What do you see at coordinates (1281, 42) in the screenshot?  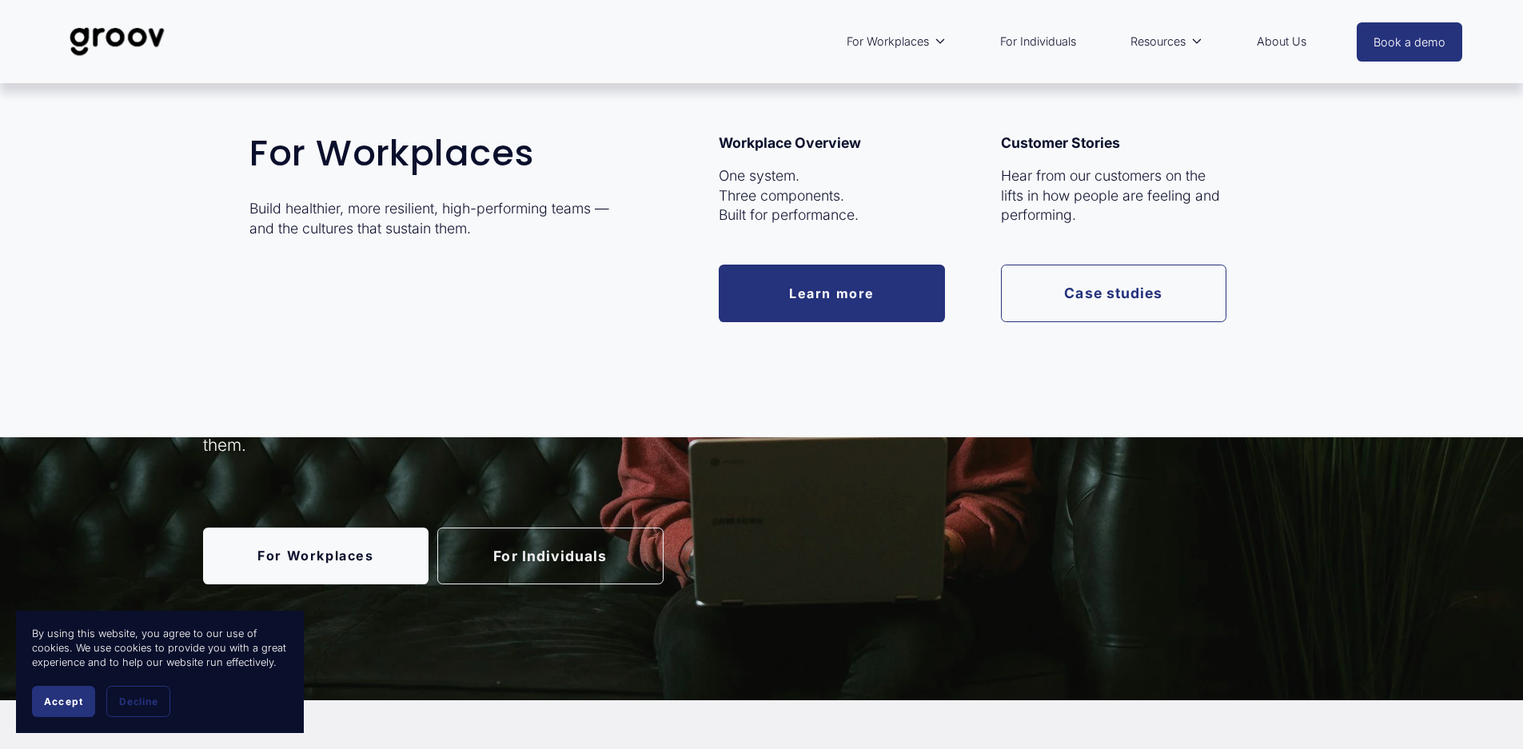 I see `a: About Us` at bounding box center [1281, 42].